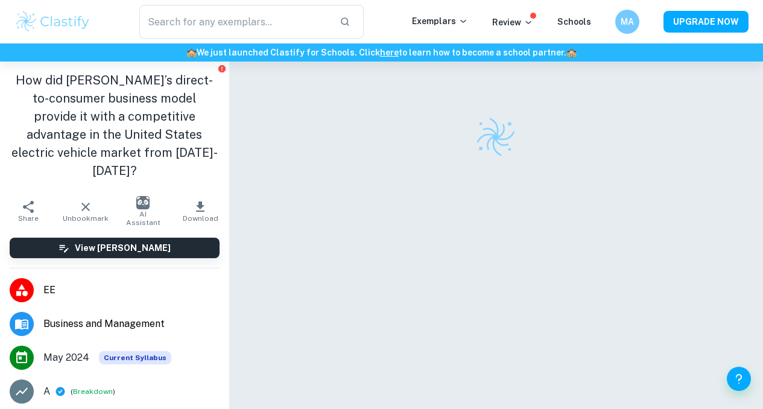 This screenshot has height=409, width=763. I want to click on button: UPGRADE NOW, so click(706, 22).